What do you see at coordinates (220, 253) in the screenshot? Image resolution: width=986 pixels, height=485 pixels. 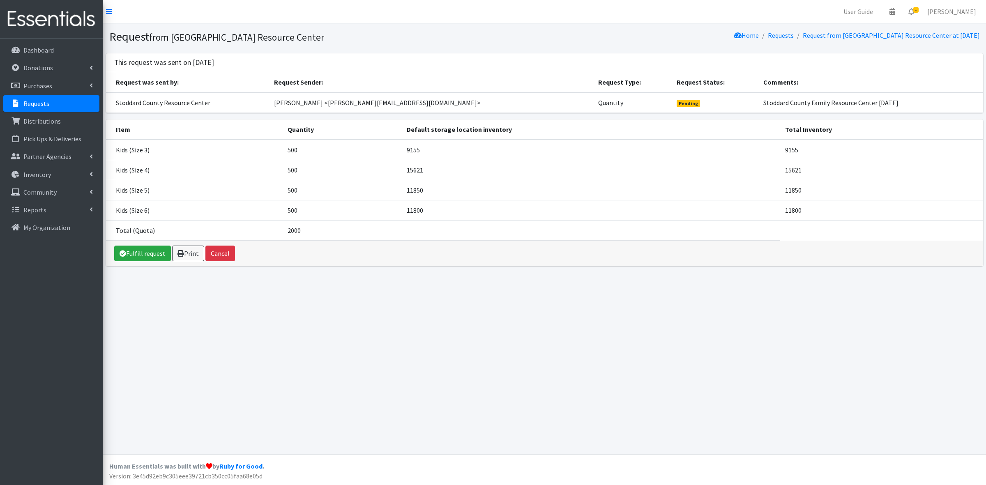 I see `button: Cancel` at bounding box center [220, 253].